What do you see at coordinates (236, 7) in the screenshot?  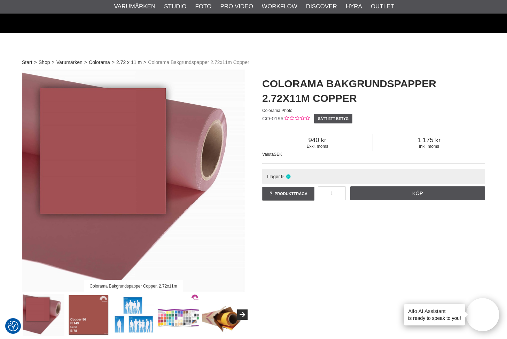 I see `a: Pro Video` at bounding box center [236, 7].